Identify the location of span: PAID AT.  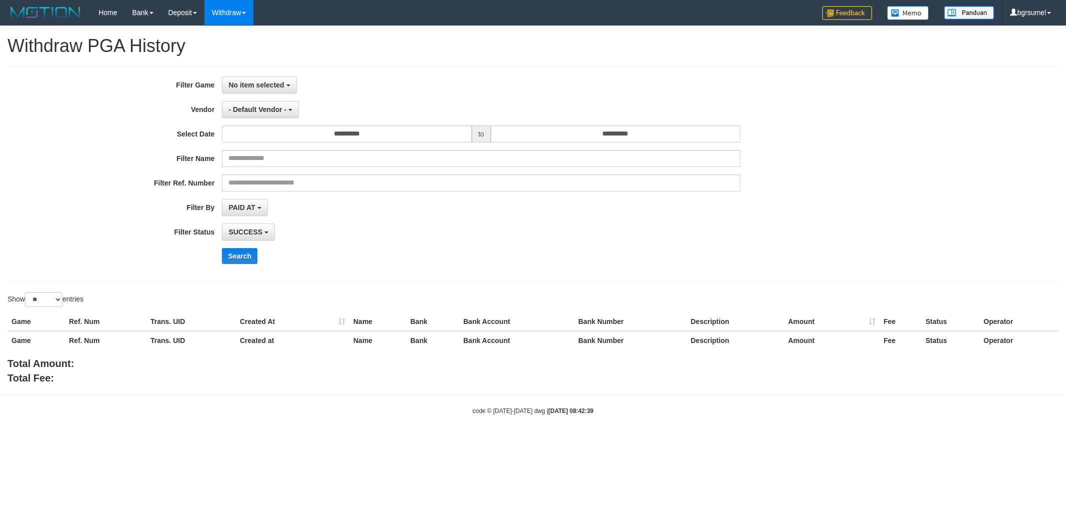
(241, 207).